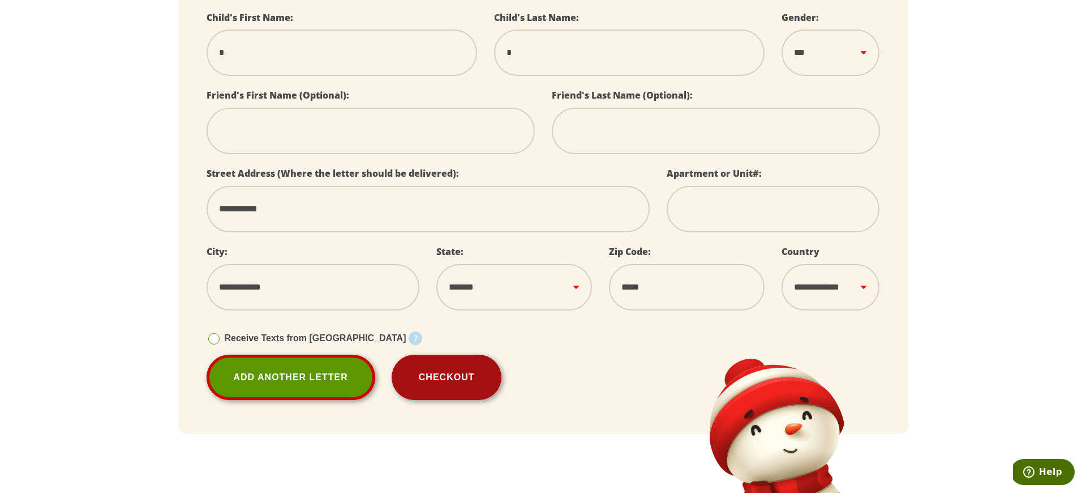 This screenshot has width=1086, height=493. Describe the element at coordinates (622, 95) in the screenshot. I see `label: Friend's Last Name (Optional):` at that location.